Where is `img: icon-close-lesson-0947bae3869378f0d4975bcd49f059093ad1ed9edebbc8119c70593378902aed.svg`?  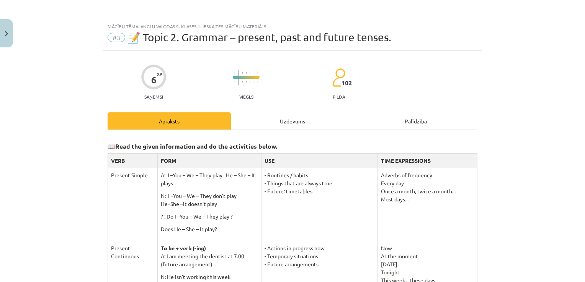 img: icon-close-lesson-0947bae3869378f0d4975bcd49f059093ad1ed9edebbc8119c70593378902aed.svg is located at coordinates (7, 34).